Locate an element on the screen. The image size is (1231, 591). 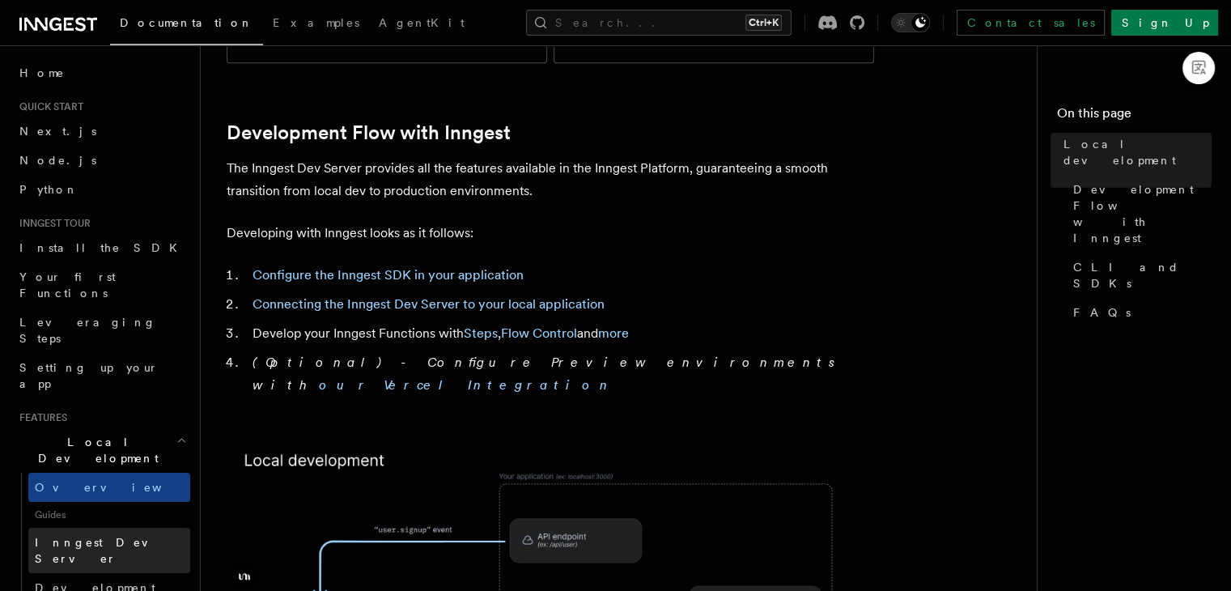
span: Documentation is located at coordinates (186, 23).